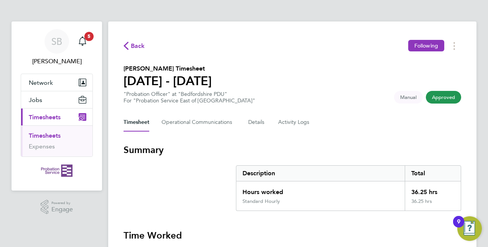 The image size is (488, 247). Describe the element at coordinates (134, 46) in the screenshot. I see `button: Back` at that location.